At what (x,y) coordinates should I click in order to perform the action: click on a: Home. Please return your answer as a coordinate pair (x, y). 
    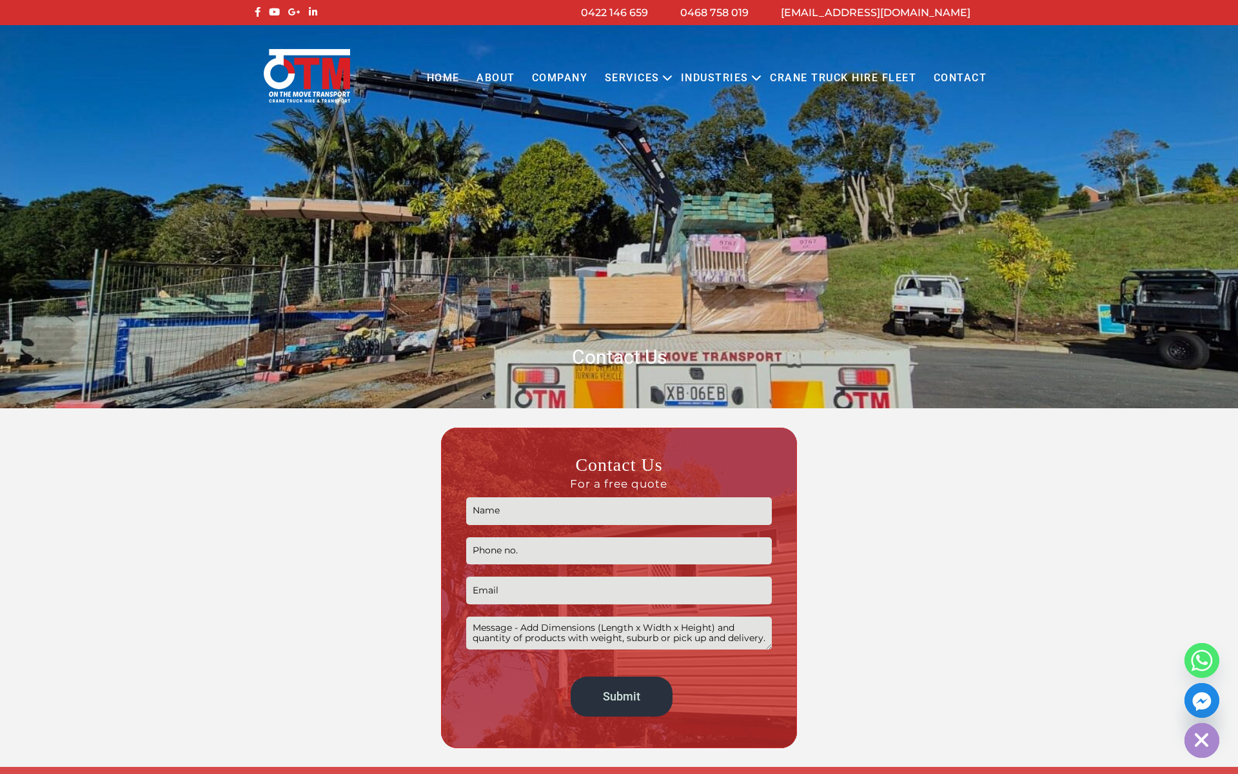
    Looking at the image, I should click on (442, 78).